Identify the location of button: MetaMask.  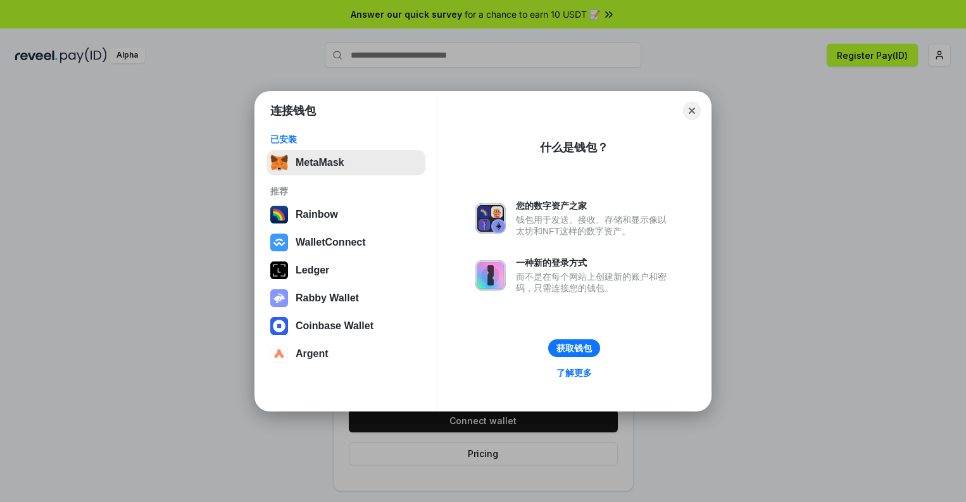
(346, 163).